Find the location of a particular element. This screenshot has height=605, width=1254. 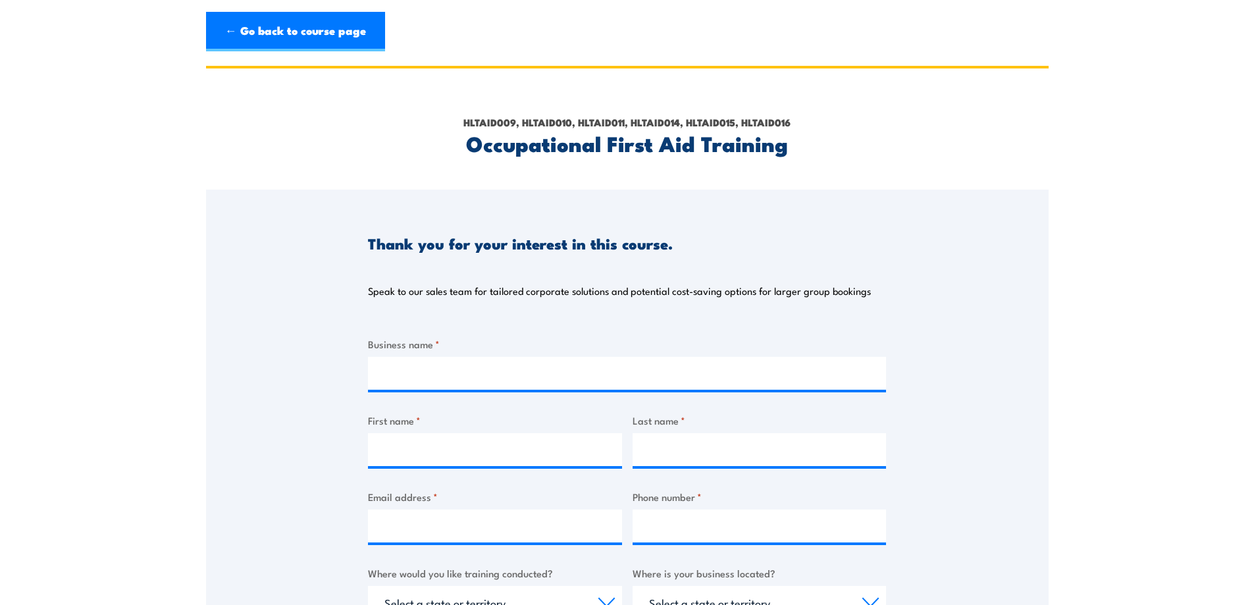

label: Where is your business located? is located at coordinates (760, 573).